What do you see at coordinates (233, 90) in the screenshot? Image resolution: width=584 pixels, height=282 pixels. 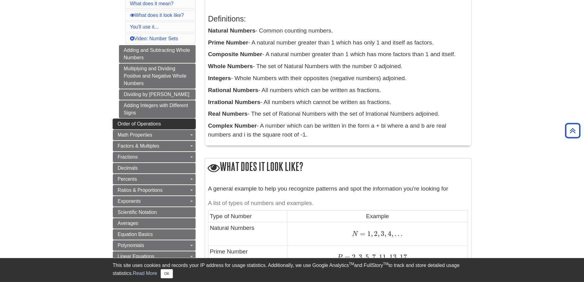 I see `b: Rational Numbers` at bounding box center [233, 90].